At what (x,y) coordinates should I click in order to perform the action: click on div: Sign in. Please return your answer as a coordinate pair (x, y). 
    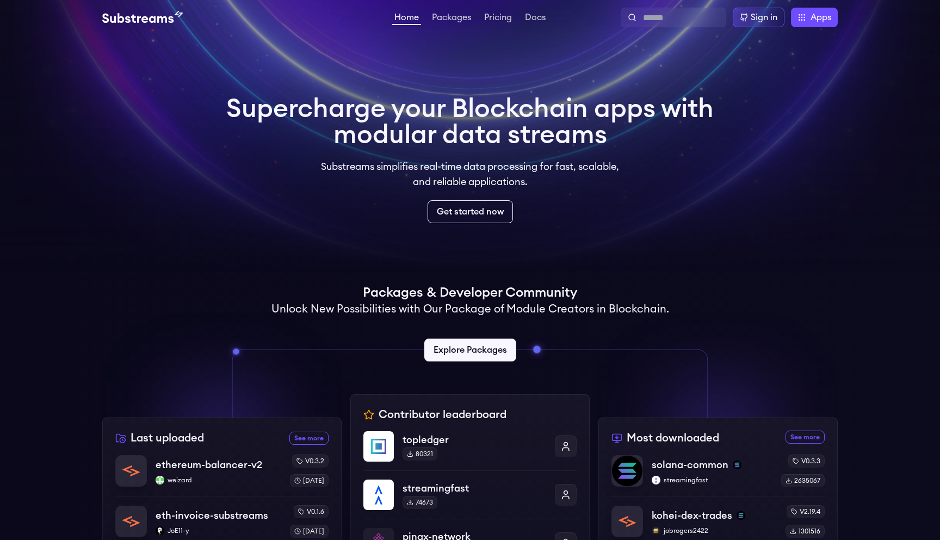
    Looking at the image, I should click on (764, 17).